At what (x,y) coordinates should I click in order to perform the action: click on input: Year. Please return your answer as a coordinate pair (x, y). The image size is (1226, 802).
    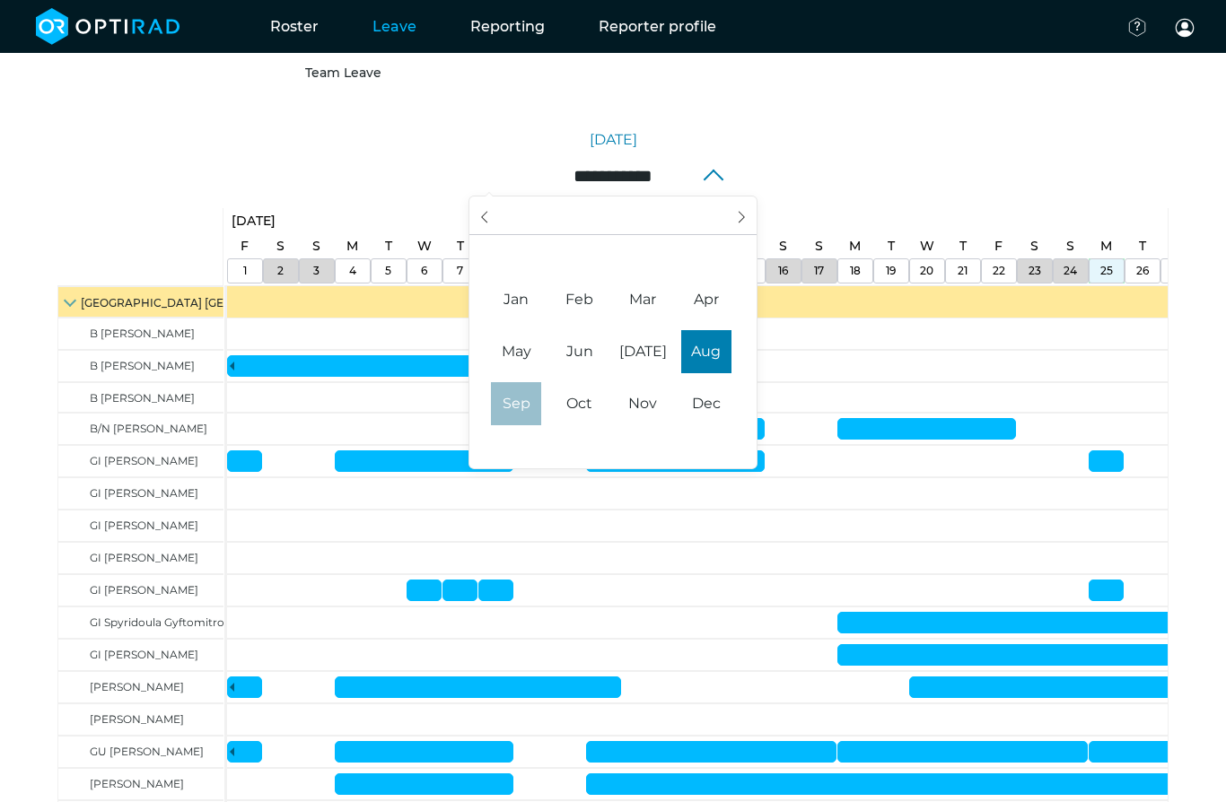
    Looking at the image, I should click on (613, 215).